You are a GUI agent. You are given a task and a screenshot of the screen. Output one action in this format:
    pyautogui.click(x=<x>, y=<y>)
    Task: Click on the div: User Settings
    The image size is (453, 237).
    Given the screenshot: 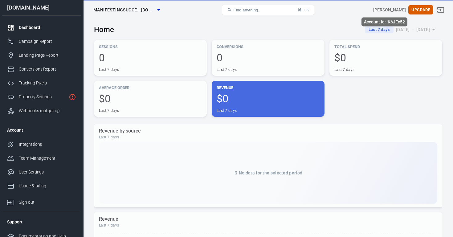 What is the action you would take?
    pyautogui.click(x=47, y=172)
    